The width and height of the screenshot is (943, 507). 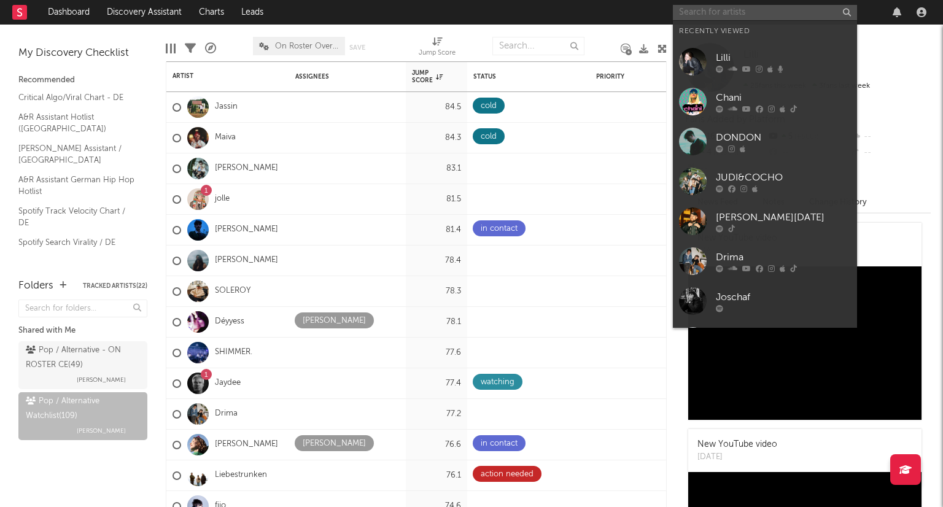 I want to click on div: 77.6, so click(x=437, y=353).